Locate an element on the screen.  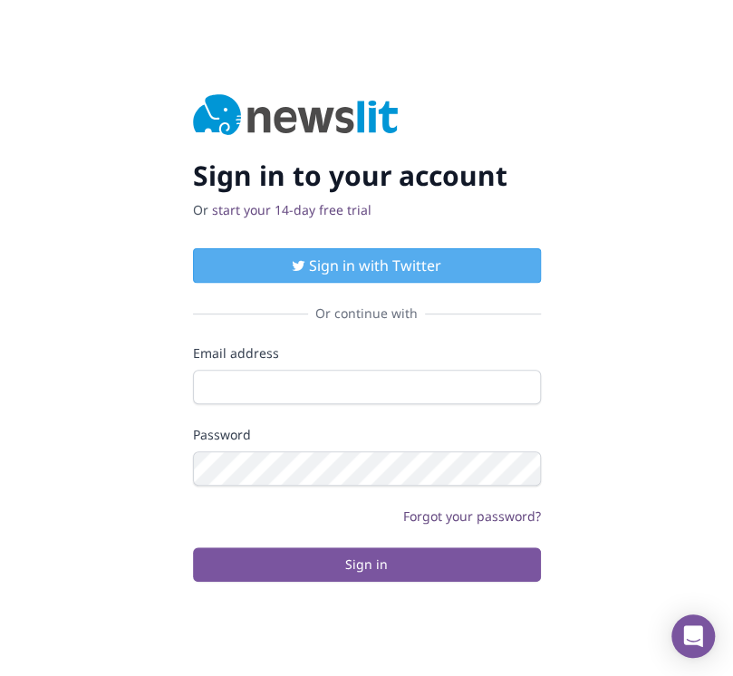
span: Or continue with is located at coordinates (366, 313).